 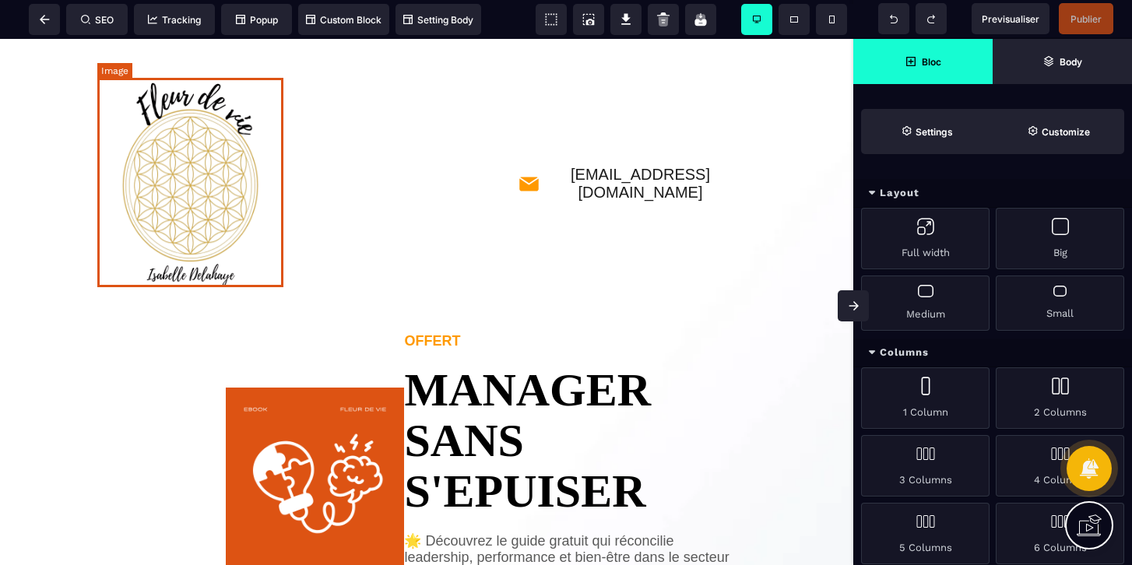 I want to click on div: 5 Columns, so click(x=925, y=533).